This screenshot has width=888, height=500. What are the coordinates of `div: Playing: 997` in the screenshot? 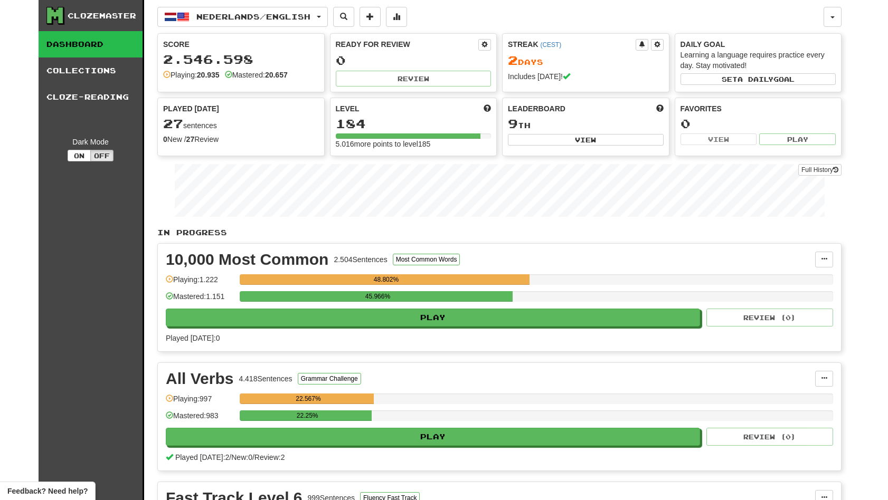 It's located at (200, 402).